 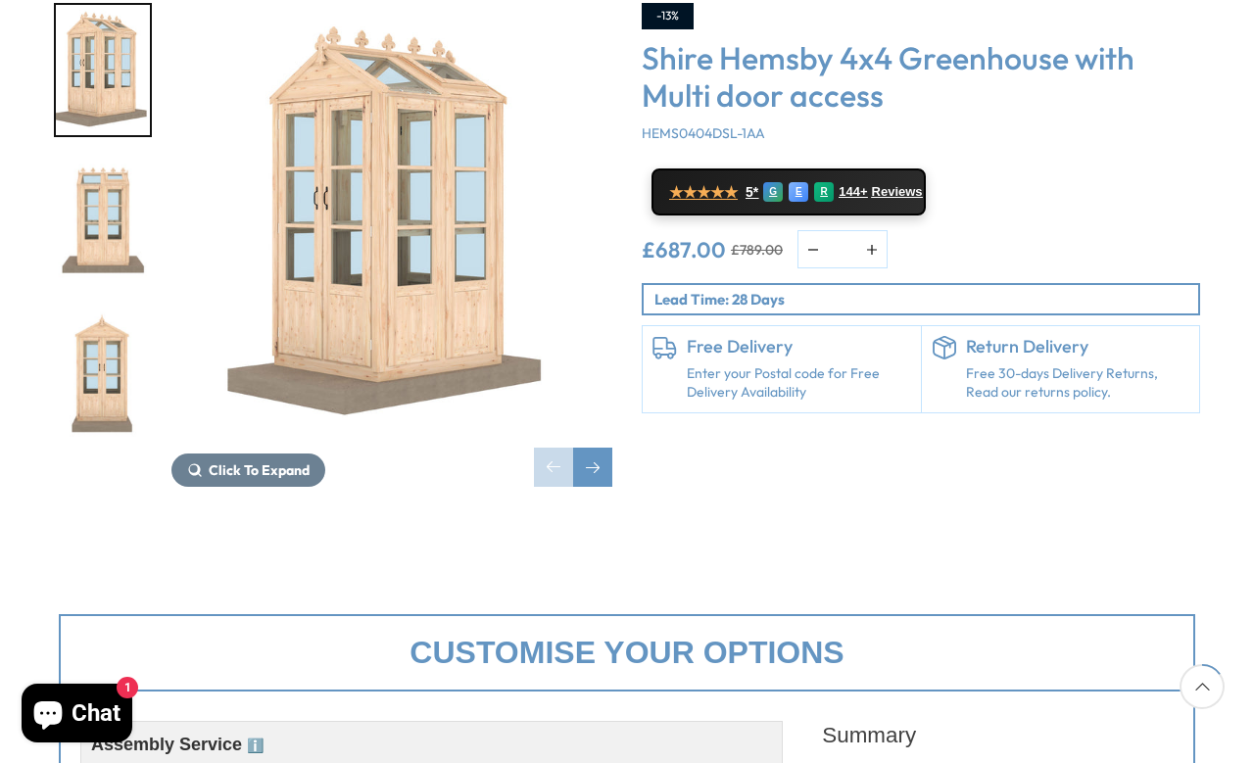 I want to click on ins: £687.00, so click(x=684, y=250).